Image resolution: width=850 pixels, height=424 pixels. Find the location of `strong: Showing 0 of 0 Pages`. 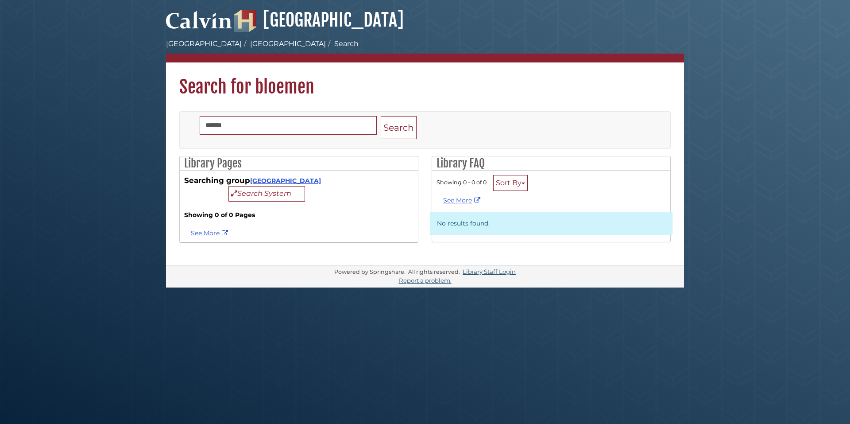

strong: Showing 0 of 0 Pages is located at coordinates (299, 215).